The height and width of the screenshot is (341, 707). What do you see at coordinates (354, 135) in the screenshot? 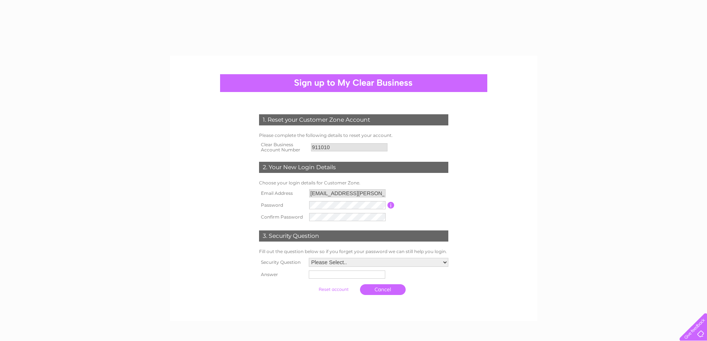
I see `td: Please complete the following details to reset your account.` at bounding box center [354, 135].